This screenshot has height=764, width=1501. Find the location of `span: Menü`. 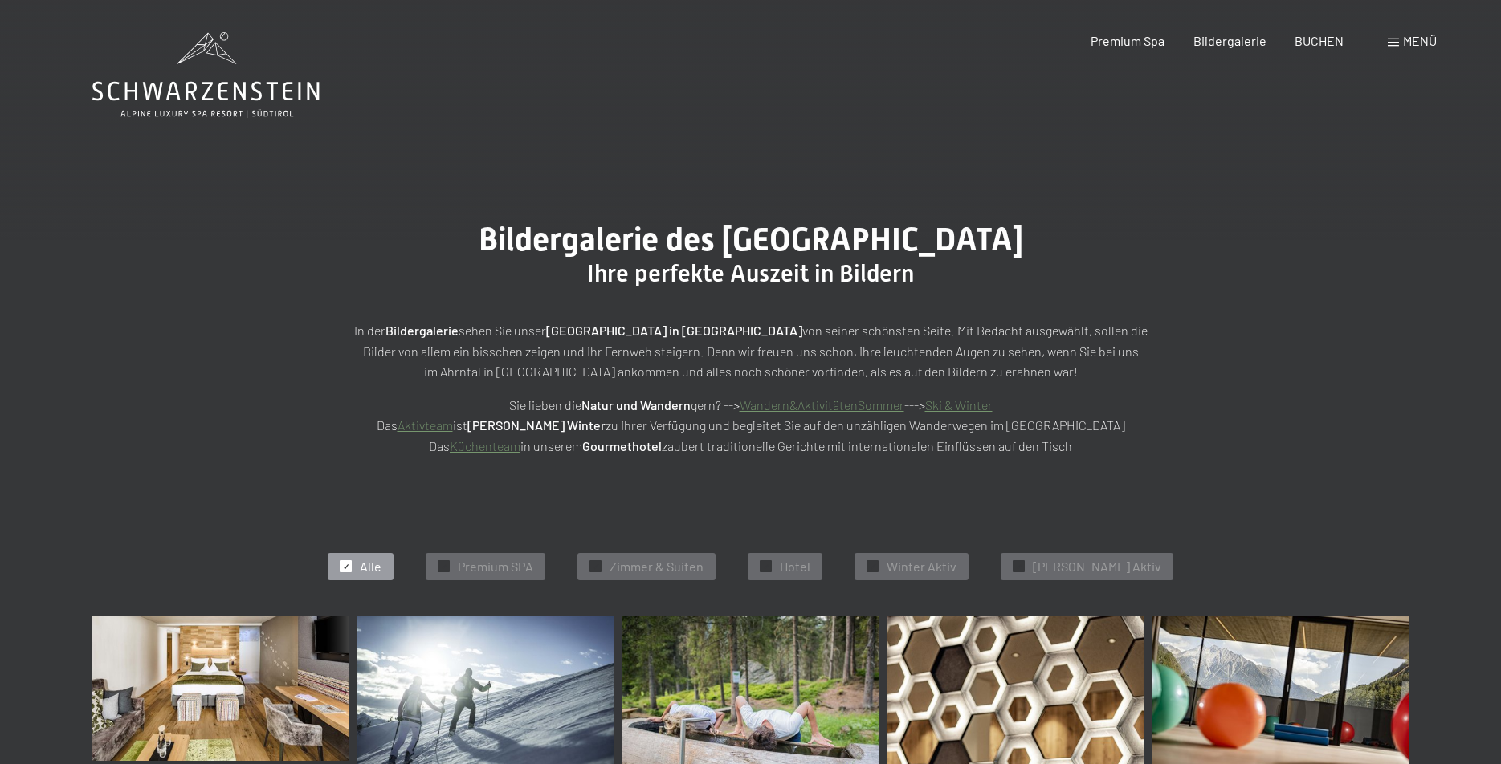

span: Menü is located at coordinates (1420, 40).